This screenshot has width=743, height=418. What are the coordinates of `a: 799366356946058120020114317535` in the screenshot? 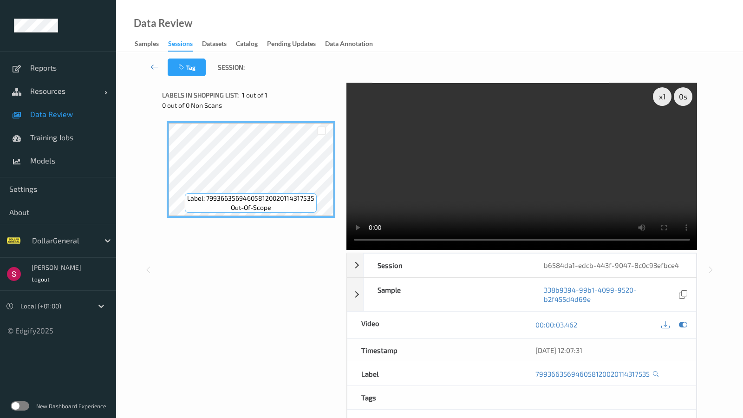 It's located at (592, 374).